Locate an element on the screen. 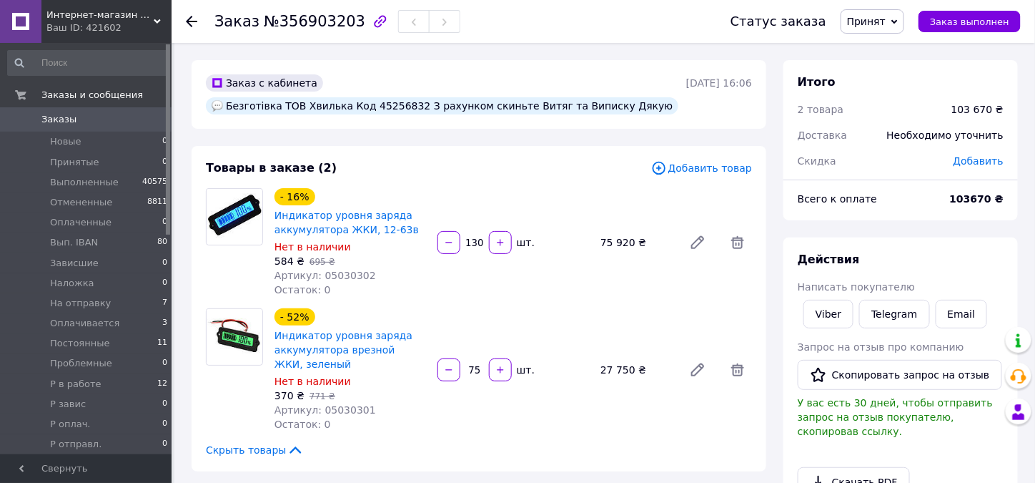  span: Р оплач. is located at coordinates (70, 424).